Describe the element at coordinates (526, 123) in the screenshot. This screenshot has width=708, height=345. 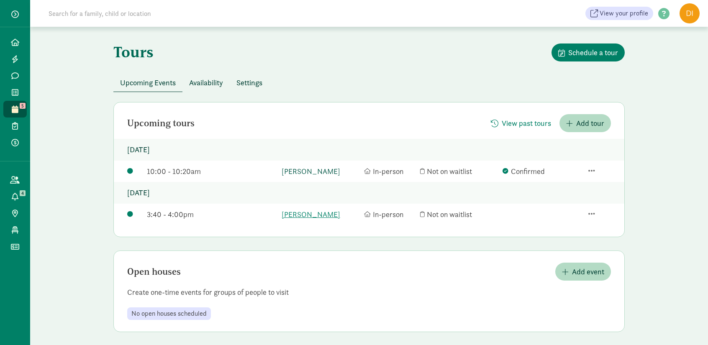
I see `span: View past tours` at that location.